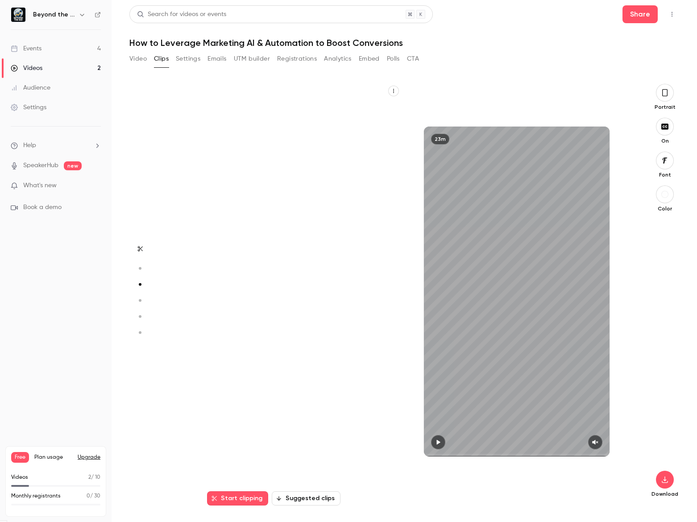 The height and width of the screenshot is (522, 697). Describe the element at coordinates (188, 59) in the screenshot. I see `button: Settings` at that location.